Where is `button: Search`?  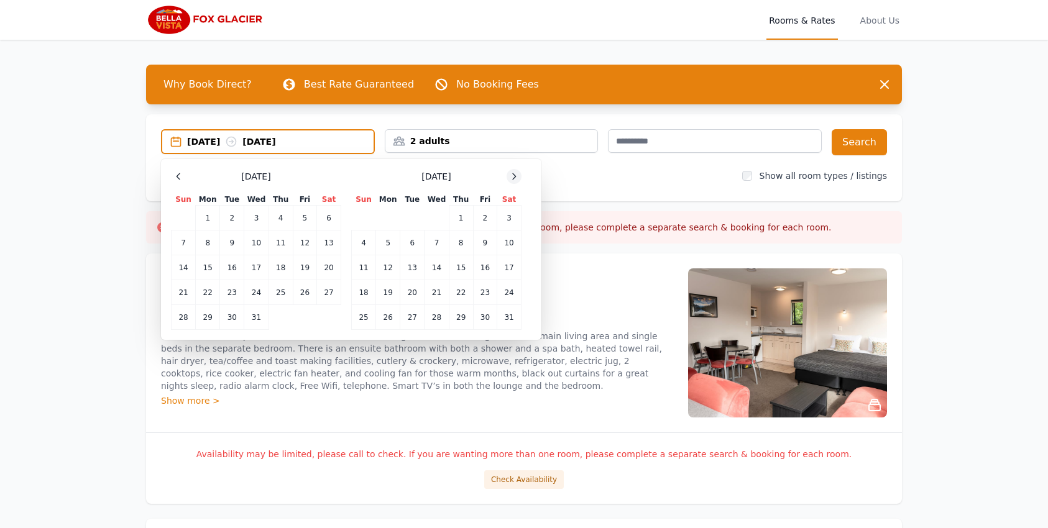 button: Search is located at coordinates (859, 142).